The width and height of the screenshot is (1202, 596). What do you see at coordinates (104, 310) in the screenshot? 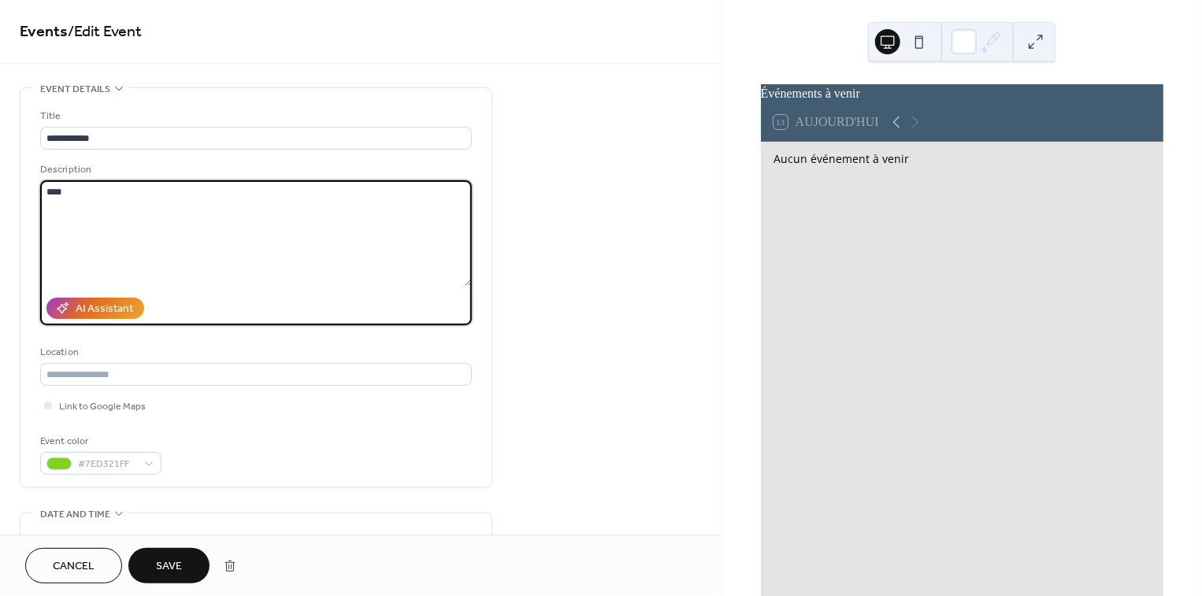
I see `div: AI Assistant` at bounding box center [104, 310].